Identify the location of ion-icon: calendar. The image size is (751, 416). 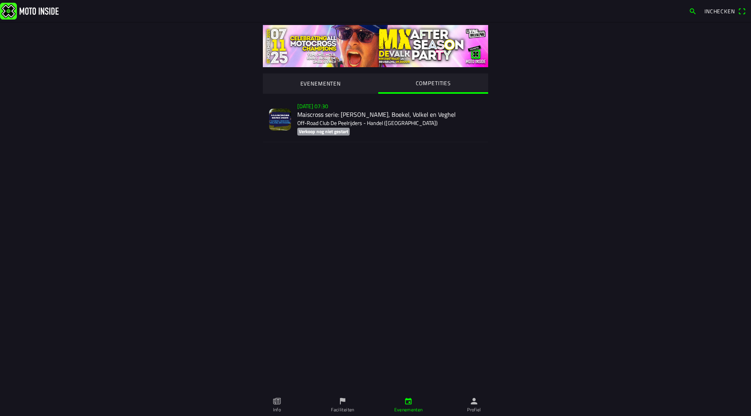
(408, 401).